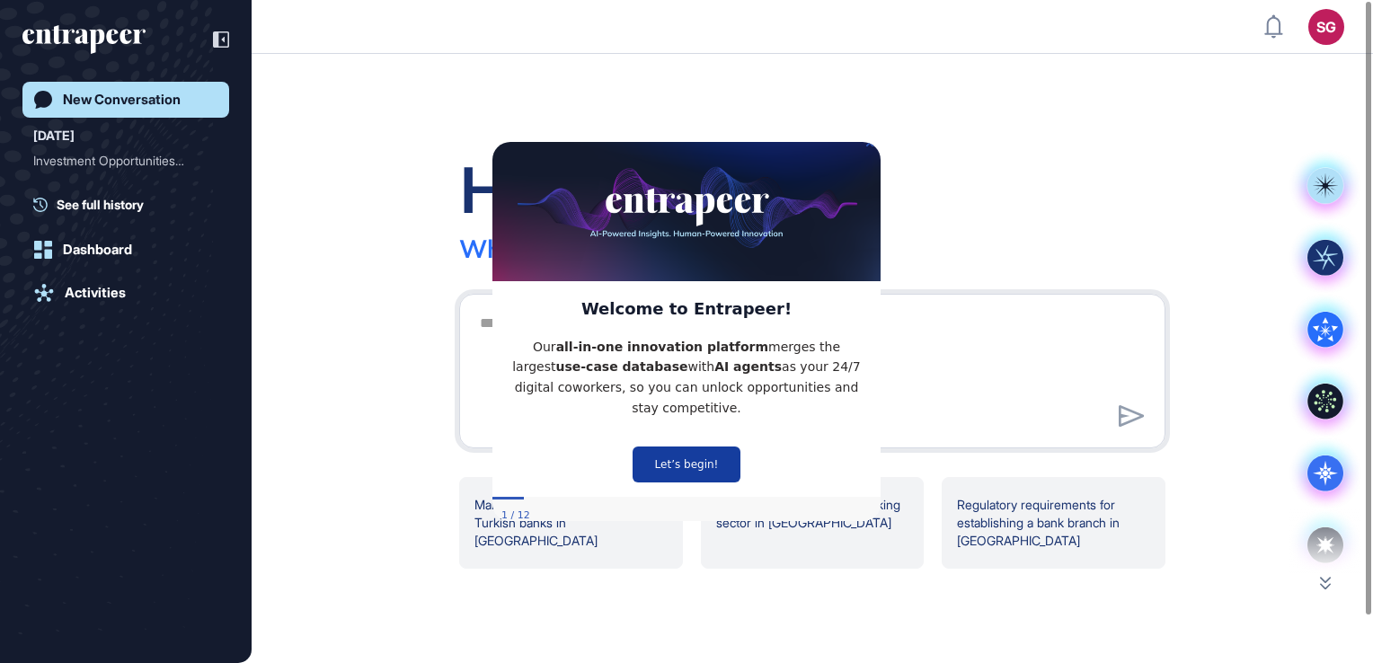 The height and width of the screenshot is (663, 1373). I want to click on div: Dashboard, so click(97, 250).